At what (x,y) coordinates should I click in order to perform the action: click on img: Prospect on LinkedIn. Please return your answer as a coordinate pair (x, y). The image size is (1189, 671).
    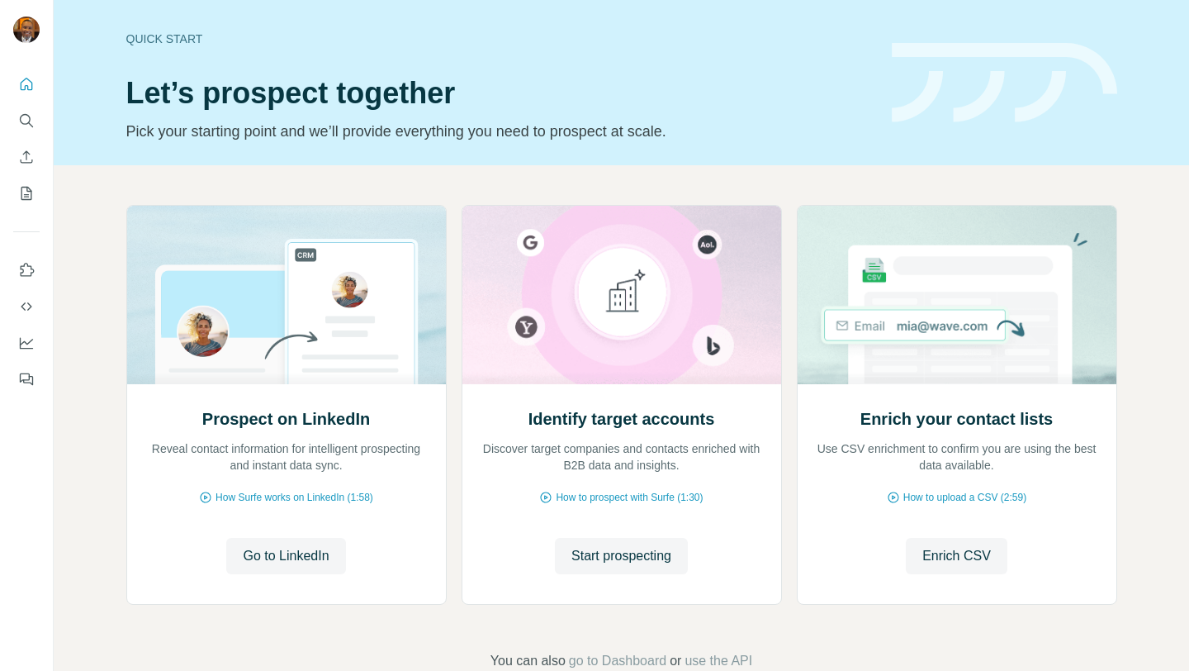
    Looking at the image, I should click on (287, 295).